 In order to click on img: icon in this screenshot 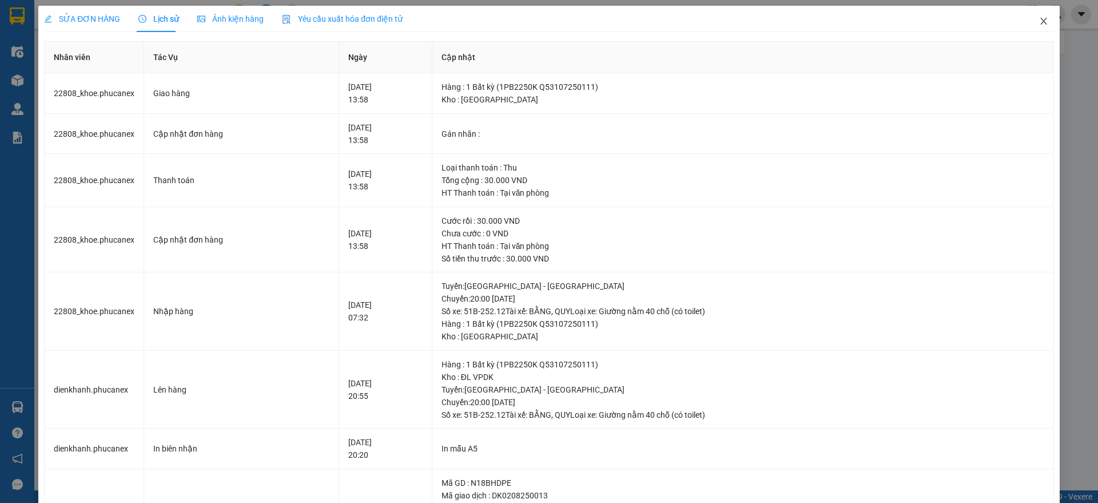, I will do `click(287, 19)`.